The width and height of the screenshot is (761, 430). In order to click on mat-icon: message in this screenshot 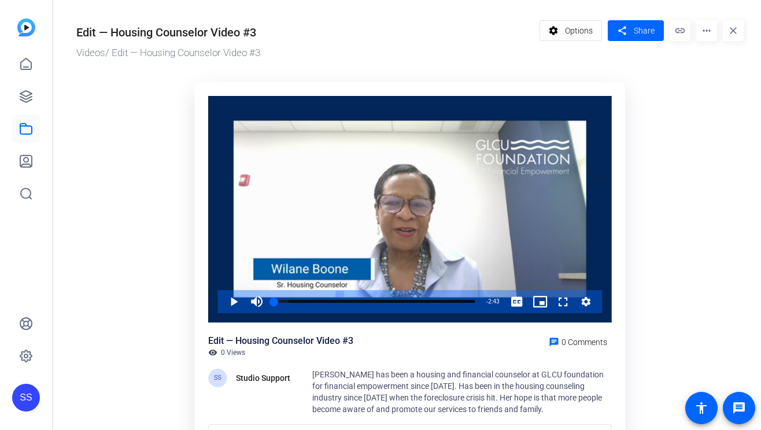, I will do `click(739, 408)`.